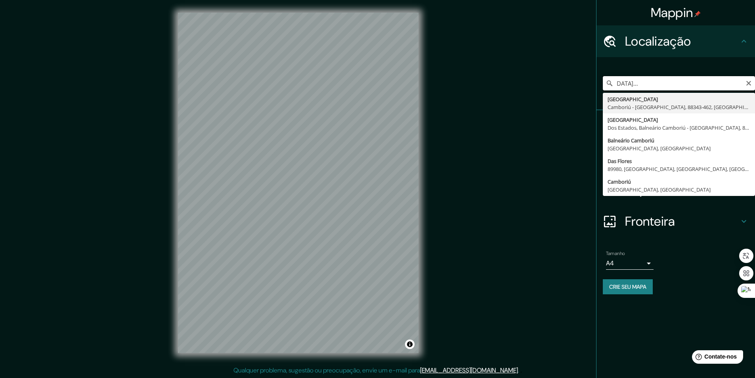 This screenshot has width=755, height=378. I want to click on font: Camboriú, so click(619, 181).